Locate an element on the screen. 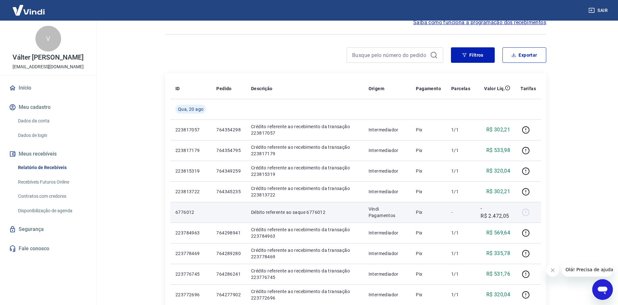 This screenshot has height=305, width=618. p: Origem is located at coordinates (377, 89).